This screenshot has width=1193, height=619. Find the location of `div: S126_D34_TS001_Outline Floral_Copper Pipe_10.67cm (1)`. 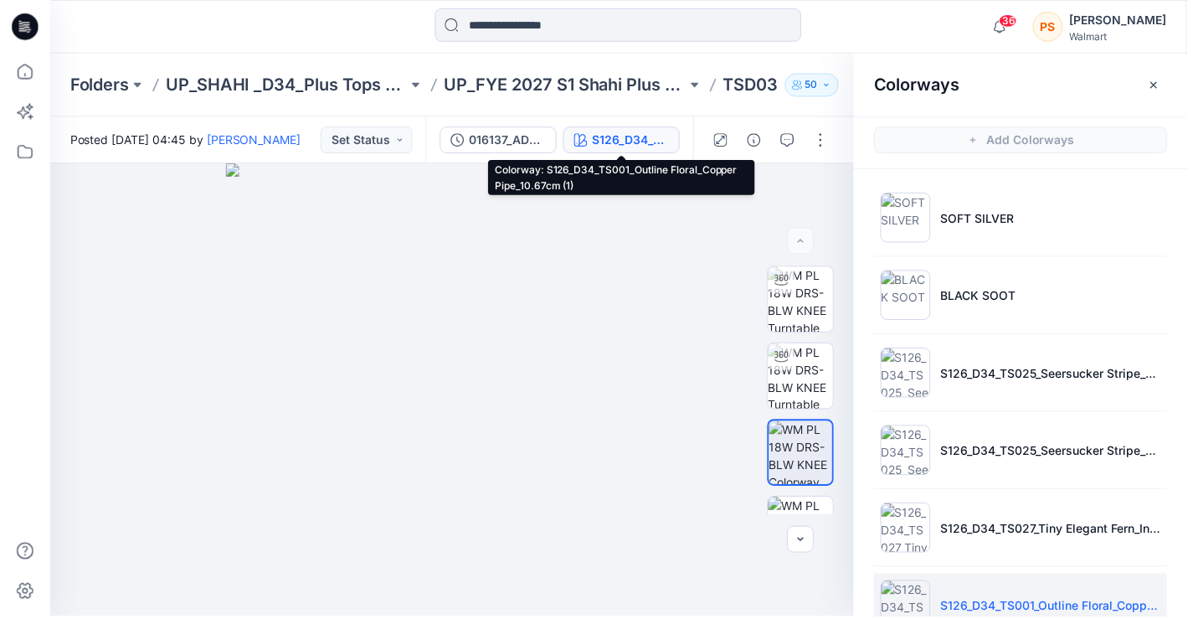

div: S126_D34_TS001_Outline Floral_Copper Pipe_10.67cm (1) is located at coordinates (634, 141).